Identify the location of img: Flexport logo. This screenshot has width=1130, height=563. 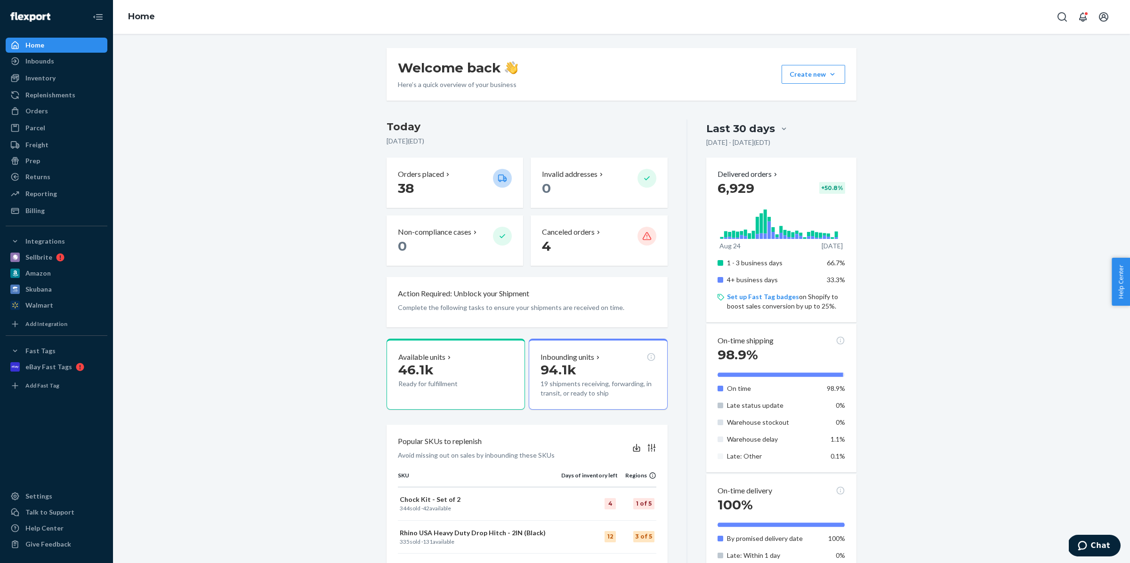
(30, 17).